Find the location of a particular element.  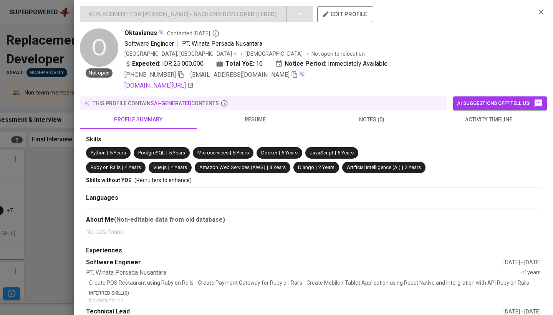

span: AI-generated is located at coordinates (172, 103).